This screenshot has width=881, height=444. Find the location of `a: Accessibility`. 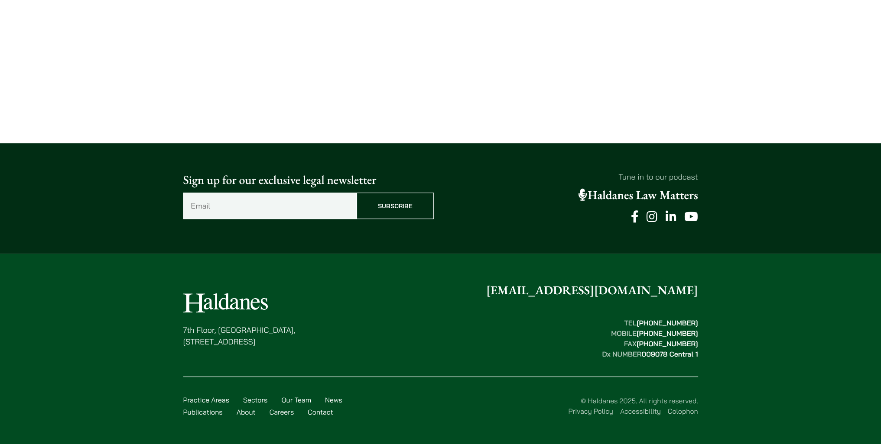

a: Accessibility is located at coordinates (640, 411).